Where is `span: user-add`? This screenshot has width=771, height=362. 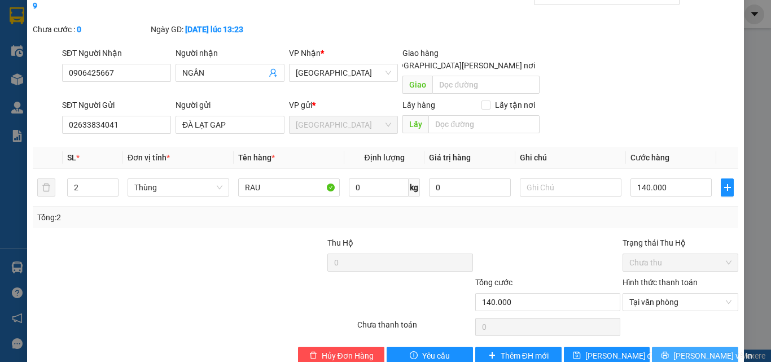 span: user-add is located at coordinates (273, 73).